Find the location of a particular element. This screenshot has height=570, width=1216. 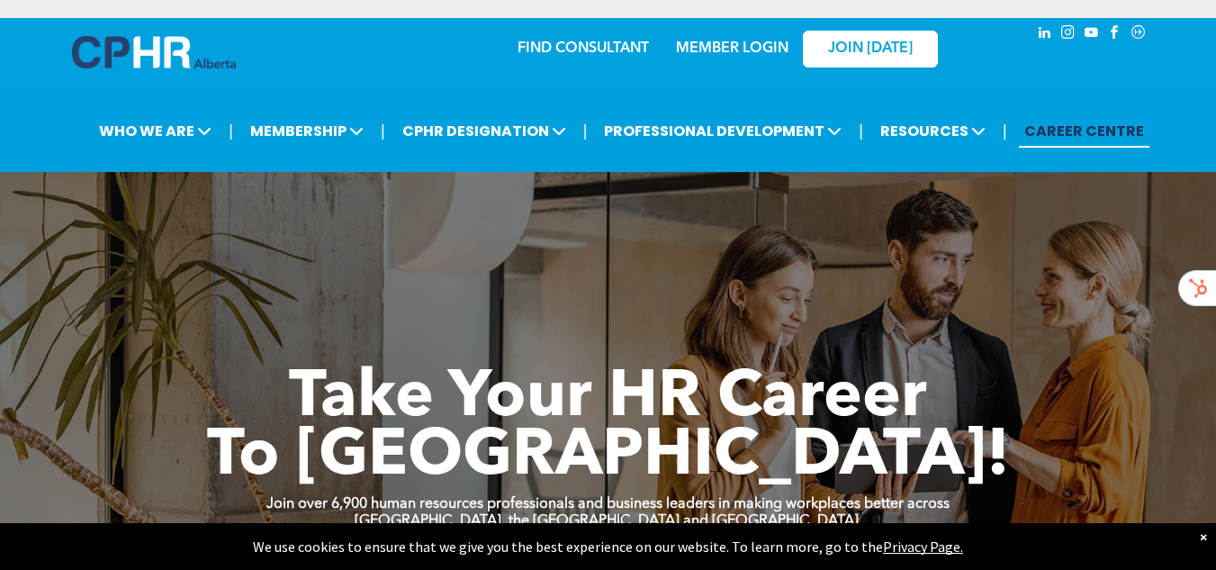

a: facebook is located at coordinates (1115, 34).